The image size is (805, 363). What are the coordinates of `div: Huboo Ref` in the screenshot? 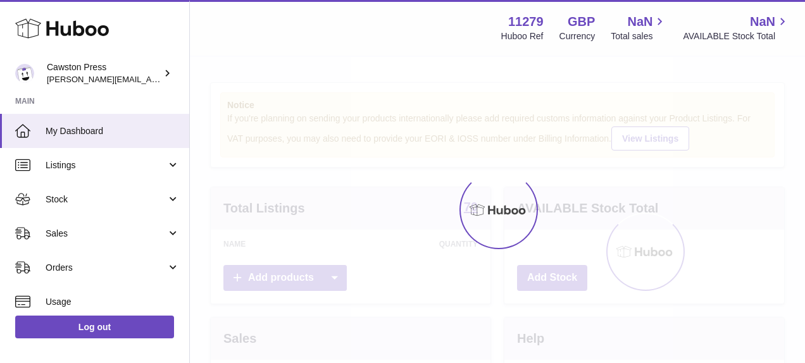 It's located at (522, 36).